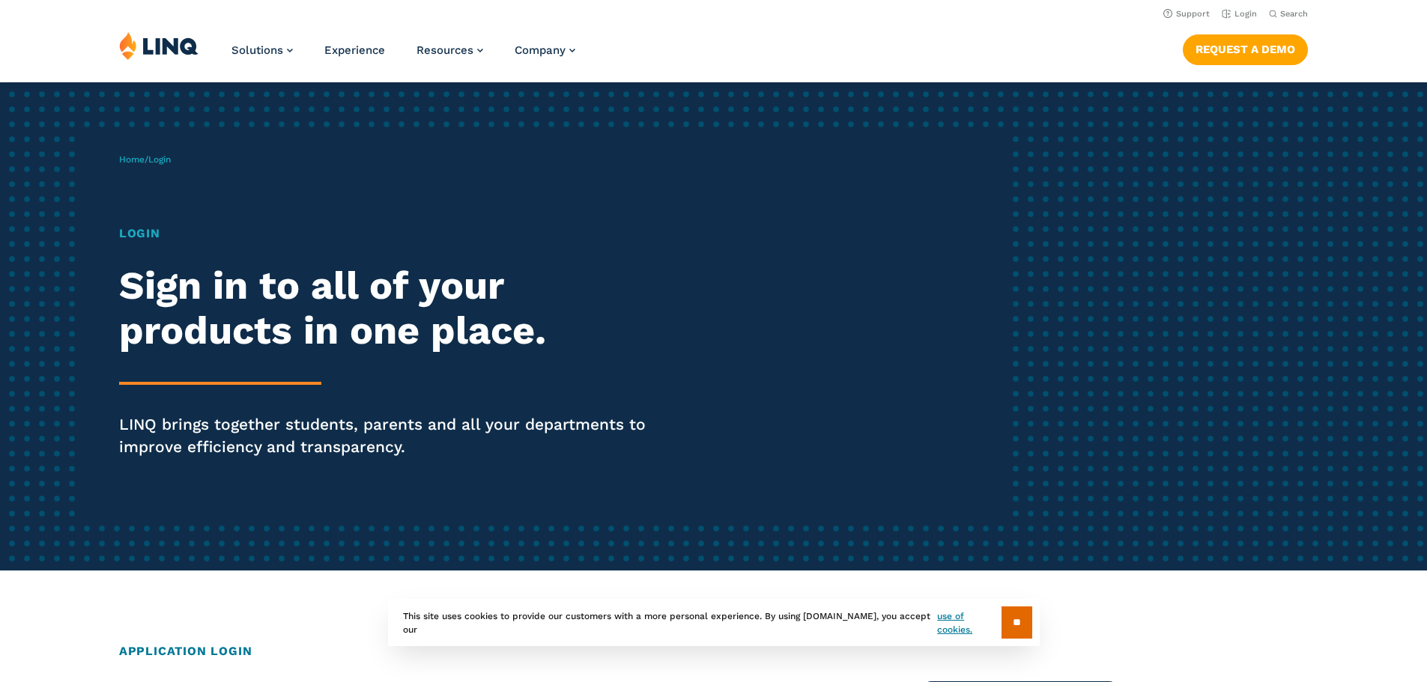 Image resolution: width=1427 pixels, height=682 pixels. What do you see at coordinates (545, 50) in the screenshot?
I see `a: Company` at bounding box center [545, 50].